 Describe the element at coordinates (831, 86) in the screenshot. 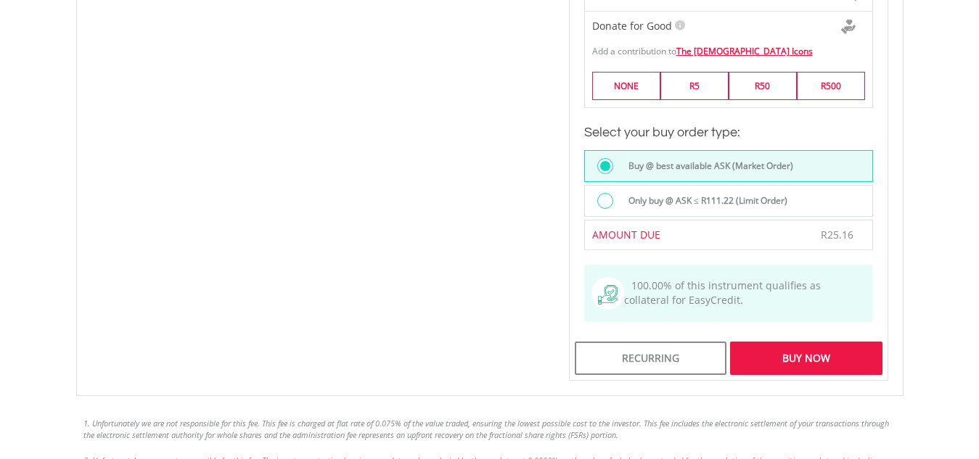

I see `label: R500` at that location.